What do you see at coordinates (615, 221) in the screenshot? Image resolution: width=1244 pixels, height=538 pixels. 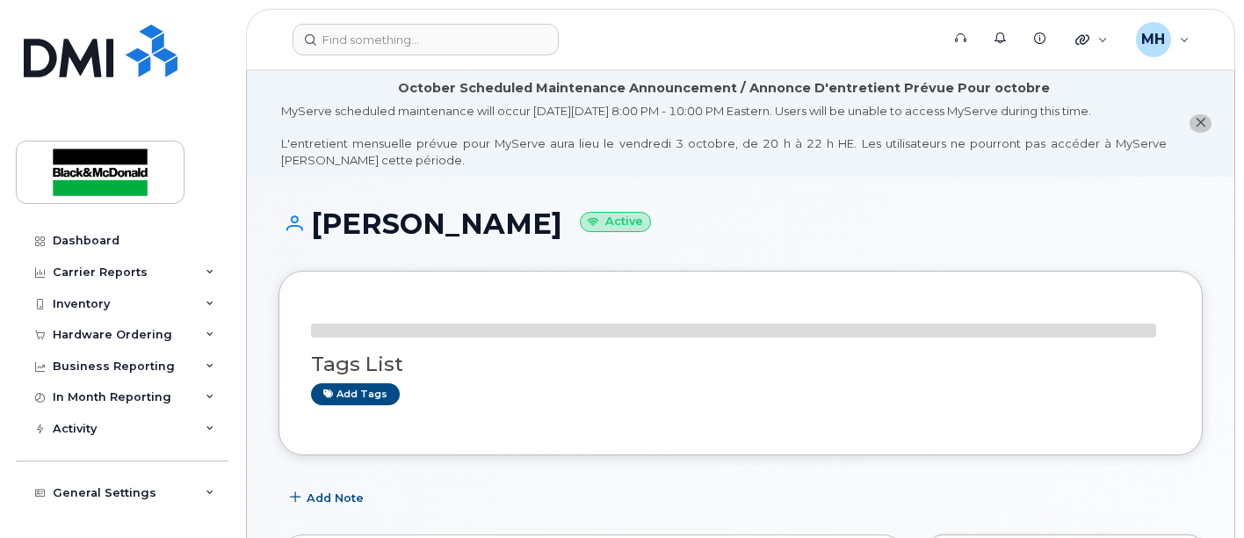 I see `small: Active` at bounding box center [615, 221].